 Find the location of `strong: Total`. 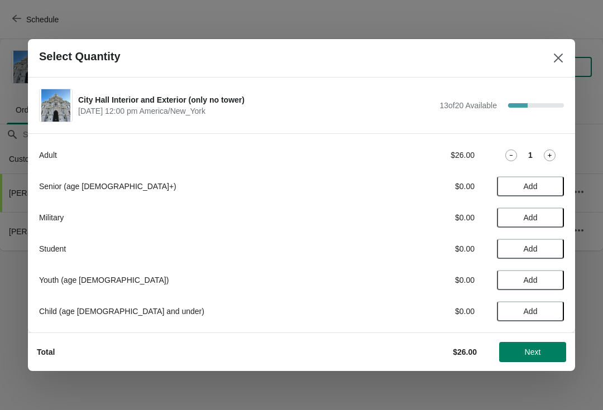

strong: Total is located at coordinates (46, 352).